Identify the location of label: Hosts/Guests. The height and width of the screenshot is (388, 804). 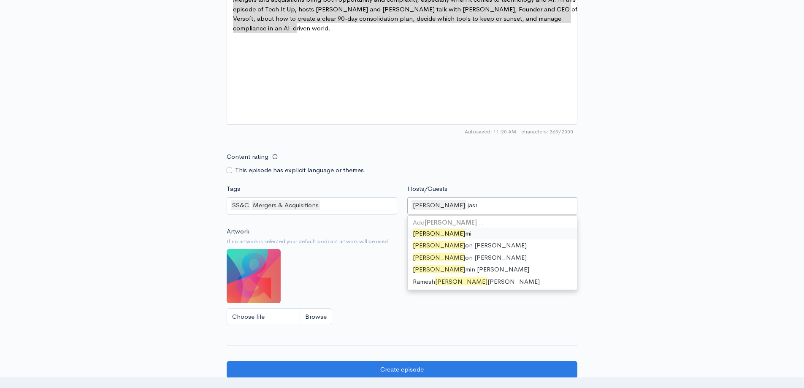
(427, 189).